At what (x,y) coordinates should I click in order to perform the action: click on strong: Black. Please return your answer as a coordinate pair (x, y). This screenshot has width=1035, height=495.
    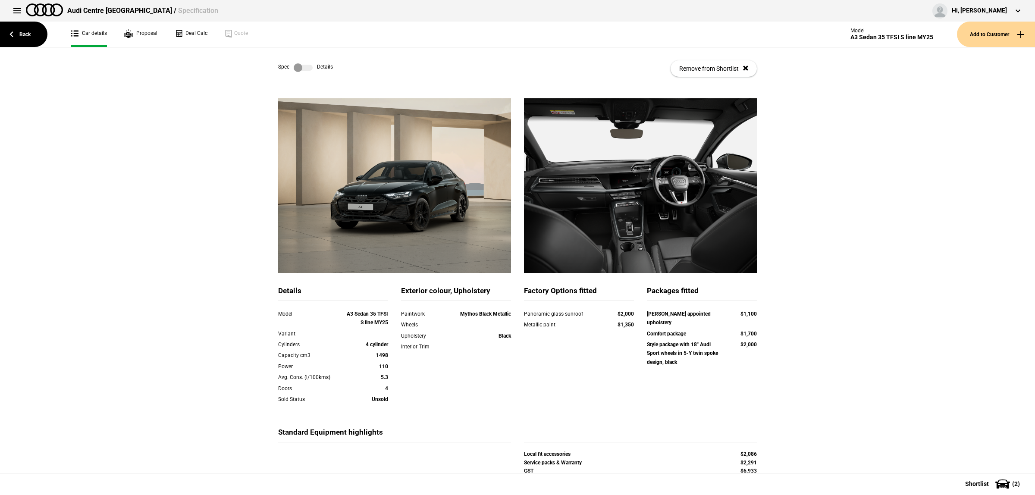
    Looking at the image, I should click on (504, 336).